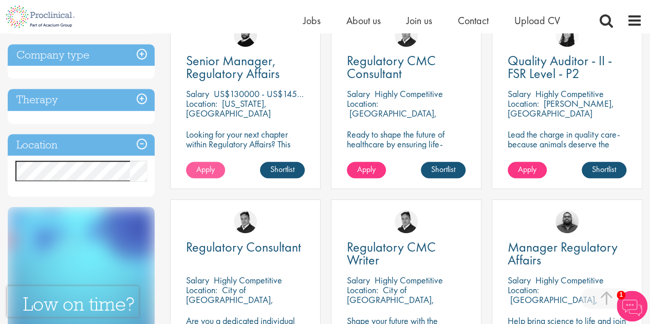  I want to click on span: Upload CV, so click(537, 21).